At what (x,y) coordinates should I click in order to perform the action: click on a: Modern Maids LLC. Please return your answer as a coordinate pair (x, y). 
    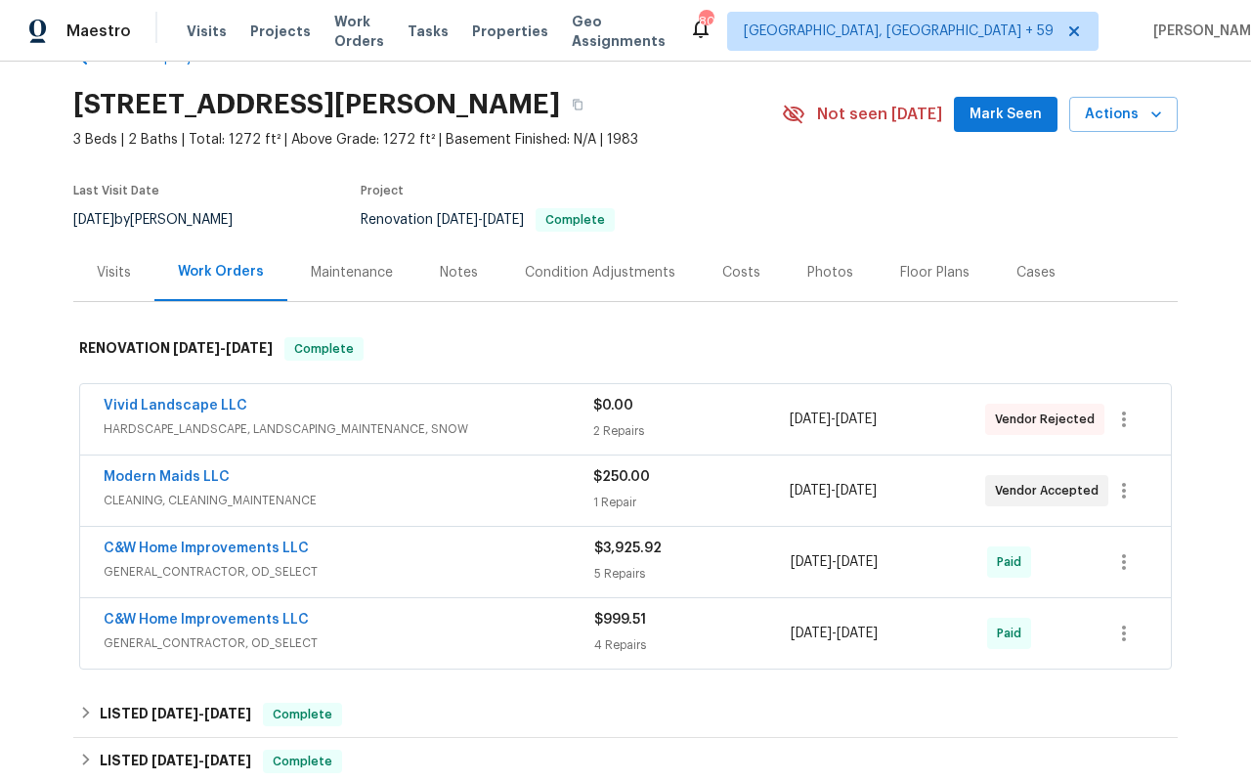
    Looking at the image, I should click on (166, 477).